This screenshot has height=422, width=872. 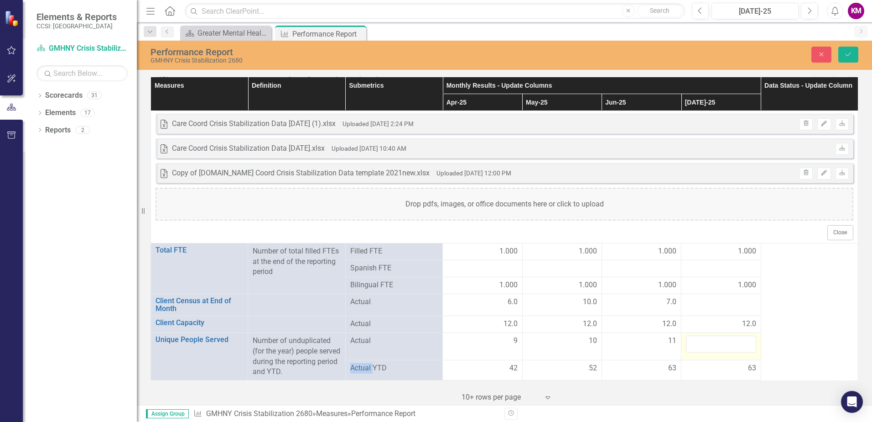 I want to click on div: Greater Mental Health of NY Landing Page, so click(x=233, y=33).